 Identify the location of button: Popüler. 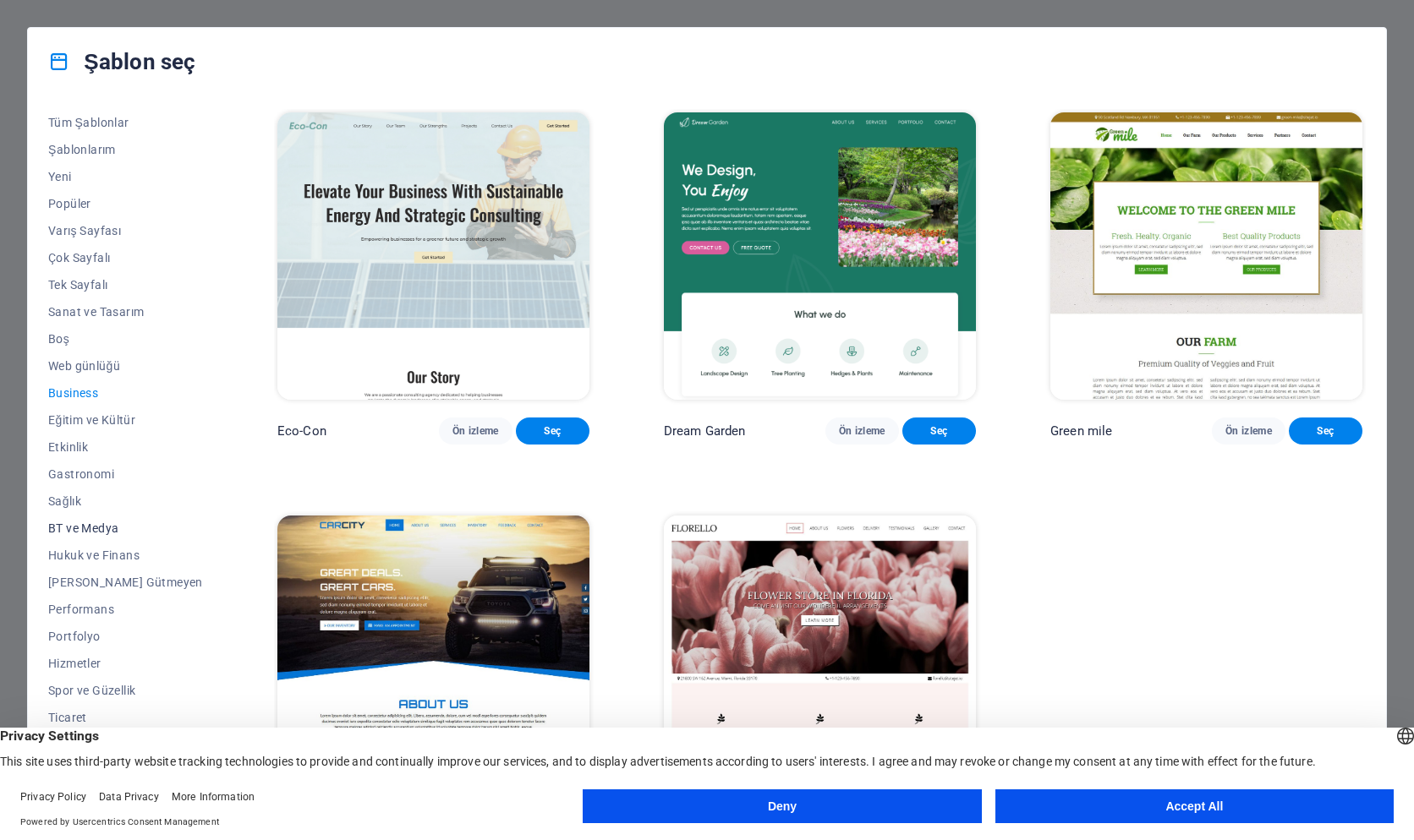
(125, 204).